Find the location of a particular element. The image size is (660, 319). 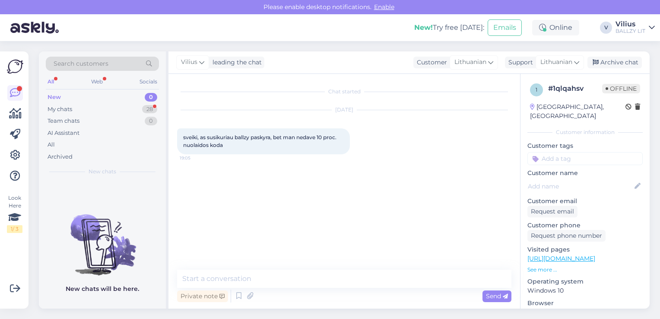

p: Windows 10 is located at coordinates (585, 290).